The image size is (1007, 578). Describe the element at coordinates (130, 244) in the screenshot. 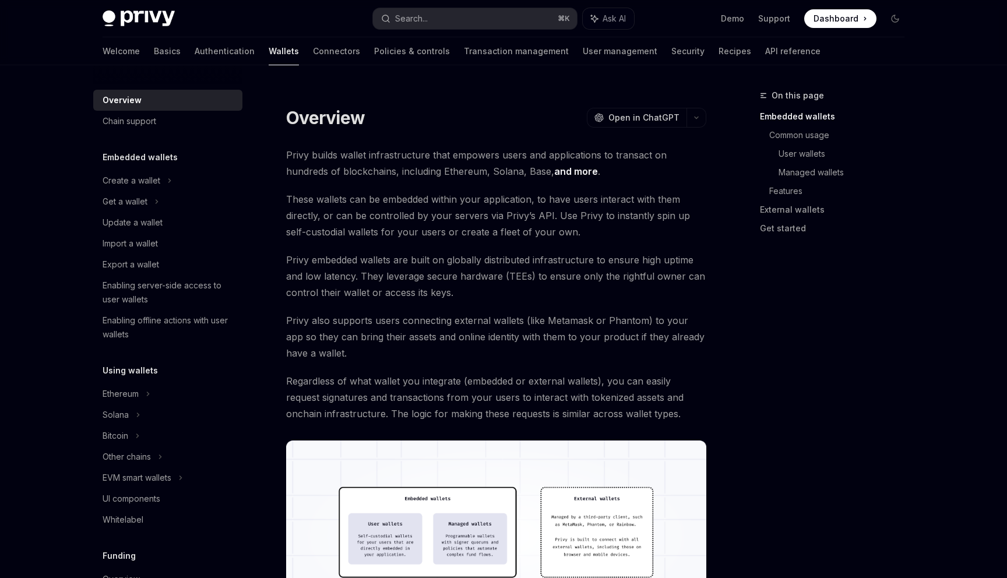

I see `div: Import a wallet` at that location.